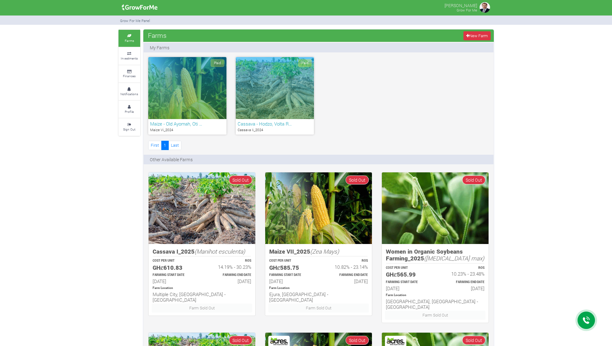 The image size is (612, 346). What do you see at coordinates (129, 56) in the screenshot?
I see `a: Investments` at bounding box center [129, 56].